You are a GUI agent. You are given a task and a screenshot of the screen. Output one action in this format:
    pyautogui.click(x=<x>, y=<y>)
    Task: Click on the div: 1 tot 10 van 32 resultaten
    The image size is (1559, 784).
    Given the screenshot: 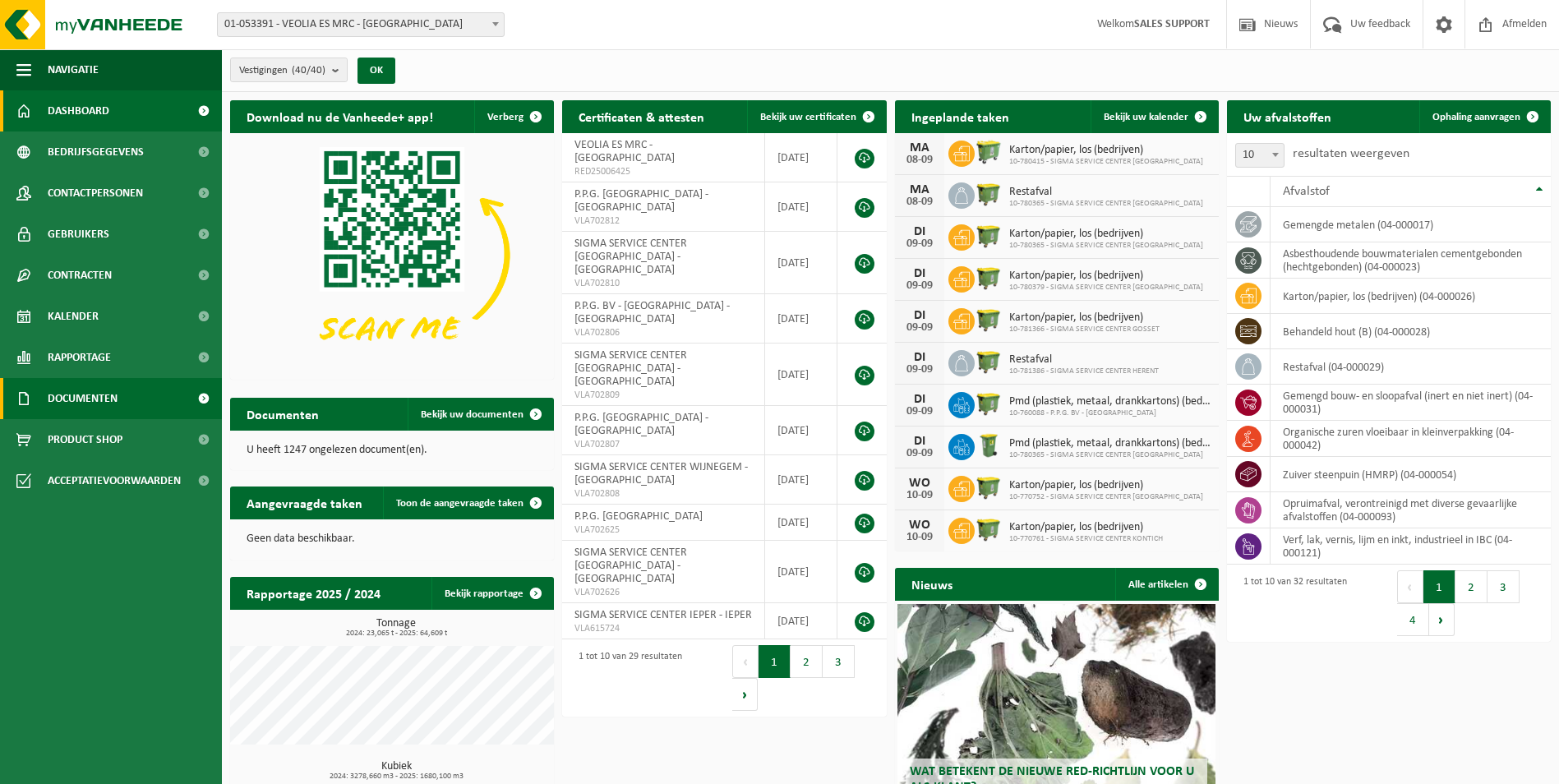 What is the action you would take?
    pyautogui.click(x=1291, y=603)
    